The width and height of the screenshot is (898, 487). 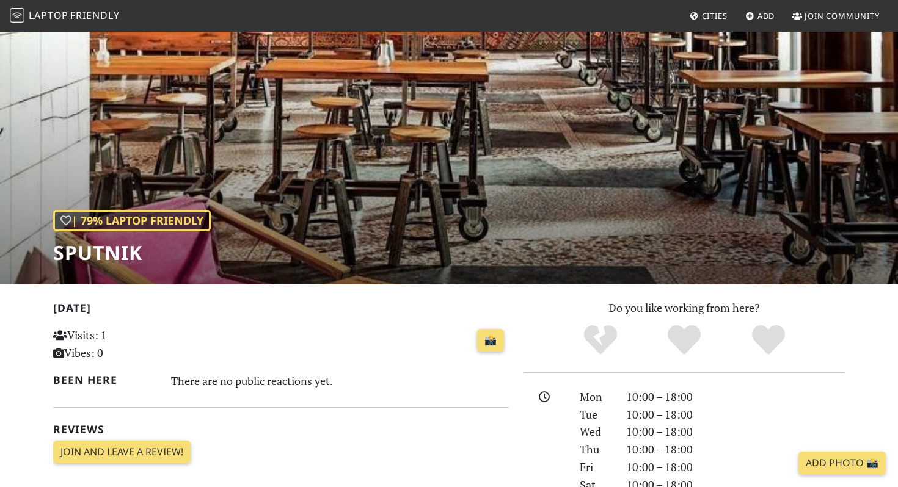 I want to click on img: LaptopFriendly, so click(x=17, y=15).